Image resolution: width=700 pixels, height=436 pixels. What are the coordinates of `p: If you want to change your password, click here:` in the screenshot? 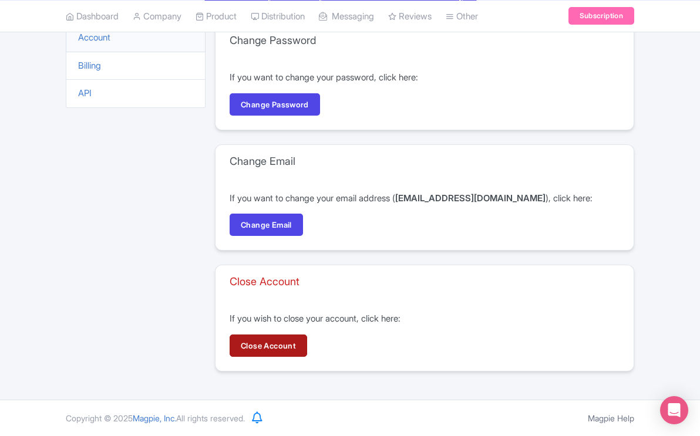 It's located at (425, 78).